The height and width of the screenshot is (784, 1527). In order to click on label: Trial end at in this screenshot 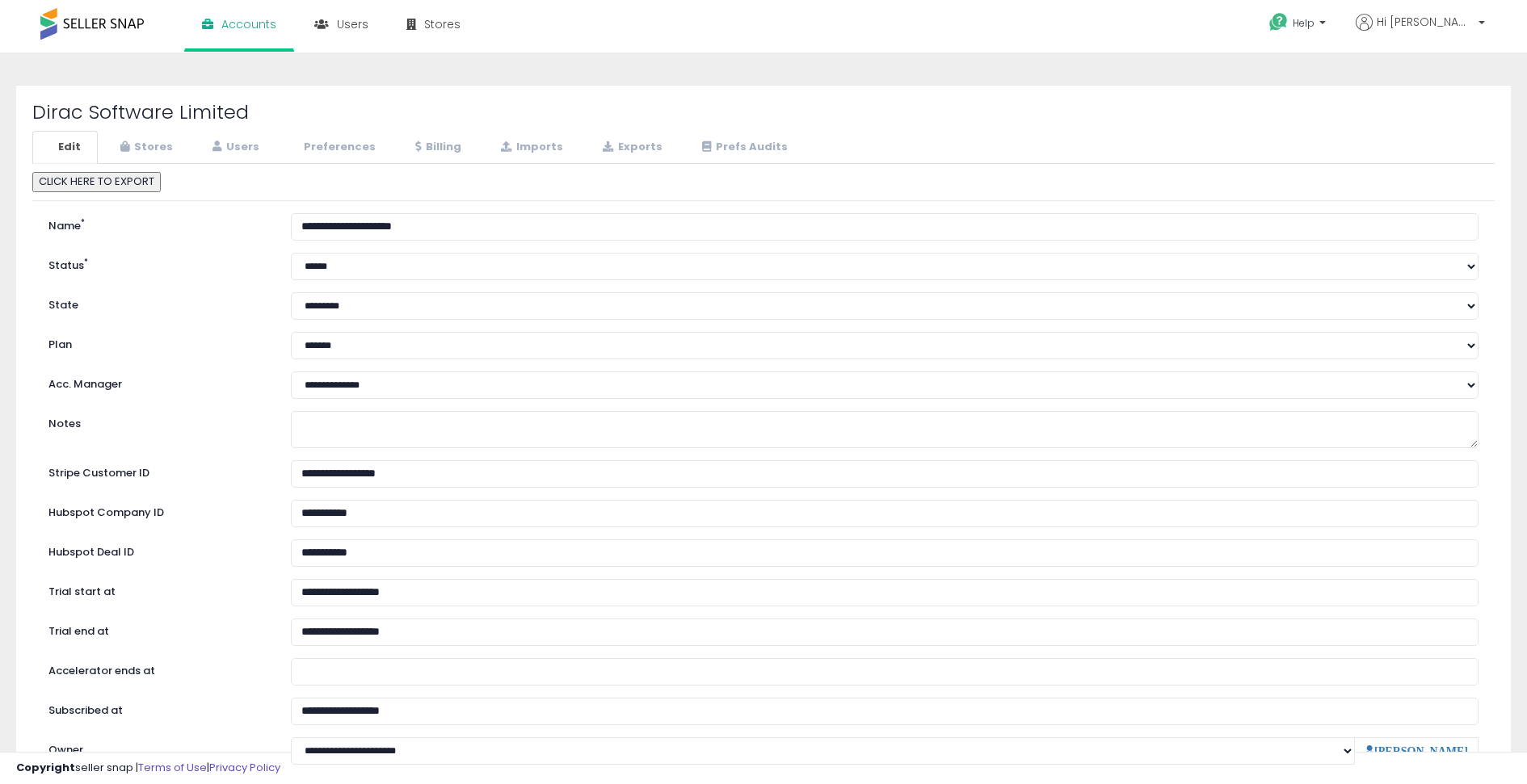, I will do `click(158, 629)`.